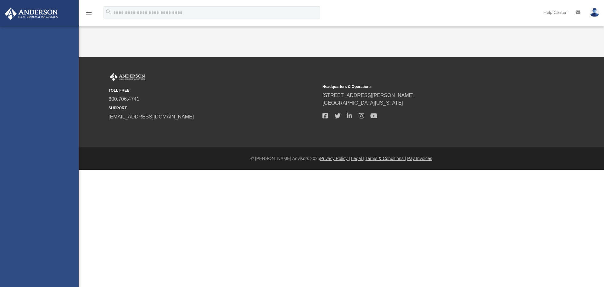  What do you see at coordinates (109, 12) in the screenshot?
I see `i: search` at bounding box center [109, 12].